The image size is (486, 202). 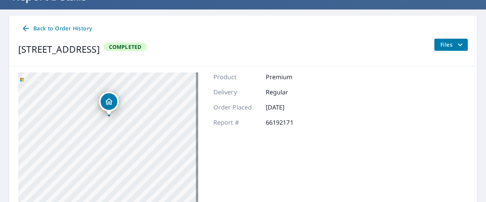 What do you see at coordinates (453, 45) in the screenshot?
I see `span: Files` at bounding box center [453, 45].